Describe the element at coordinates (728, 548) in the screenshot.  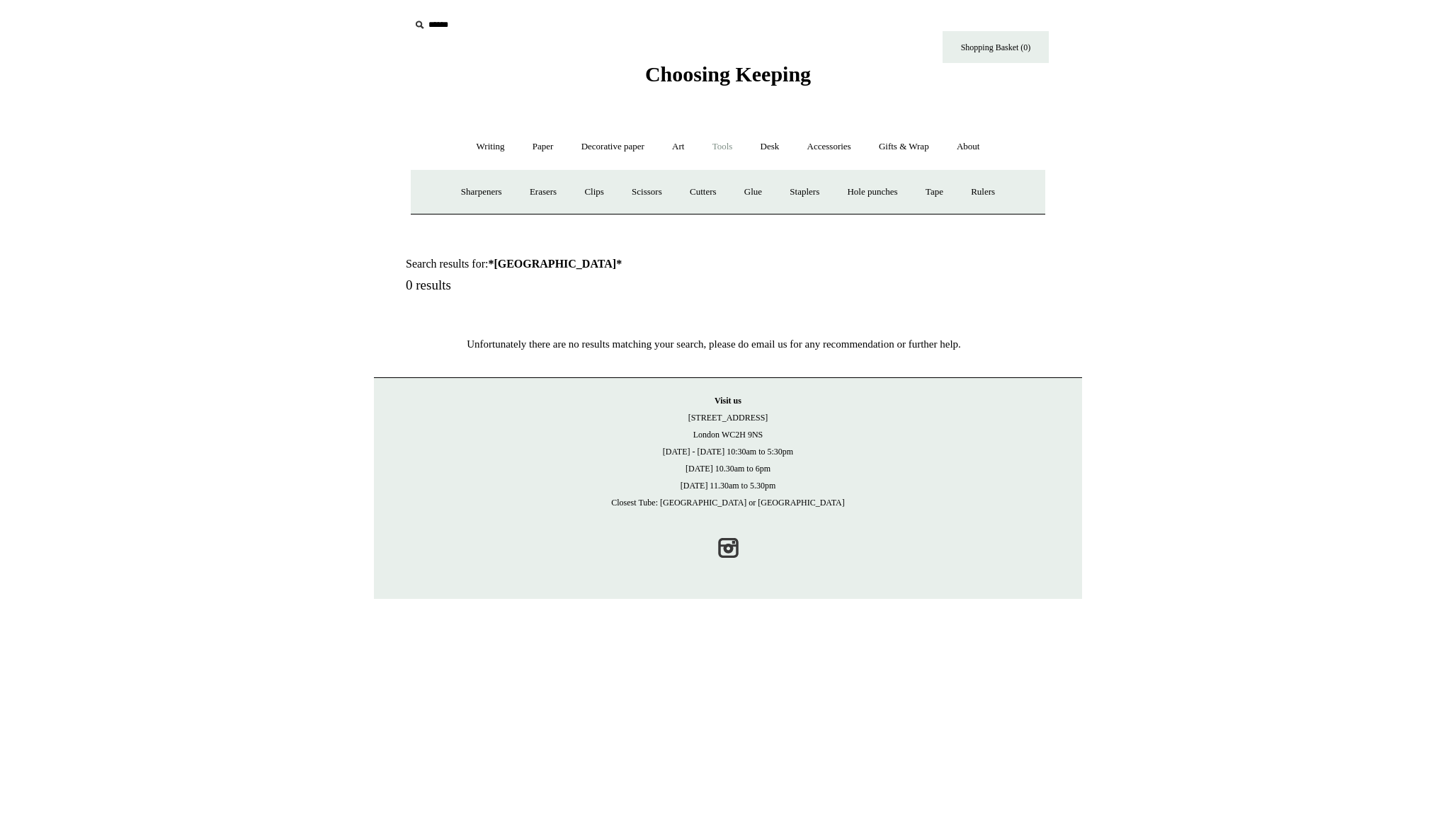
I see `a: Instagram` at that location.